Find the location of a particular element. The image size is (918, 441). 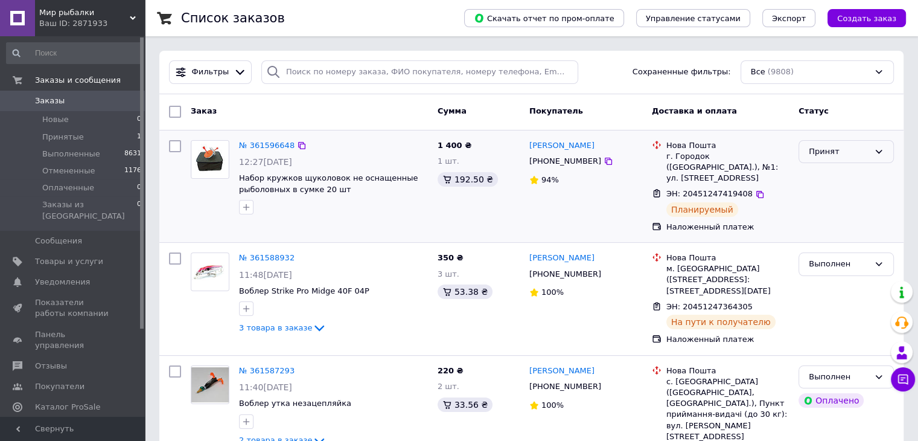

span: 2 шт. is located at coordinates (449, 386).